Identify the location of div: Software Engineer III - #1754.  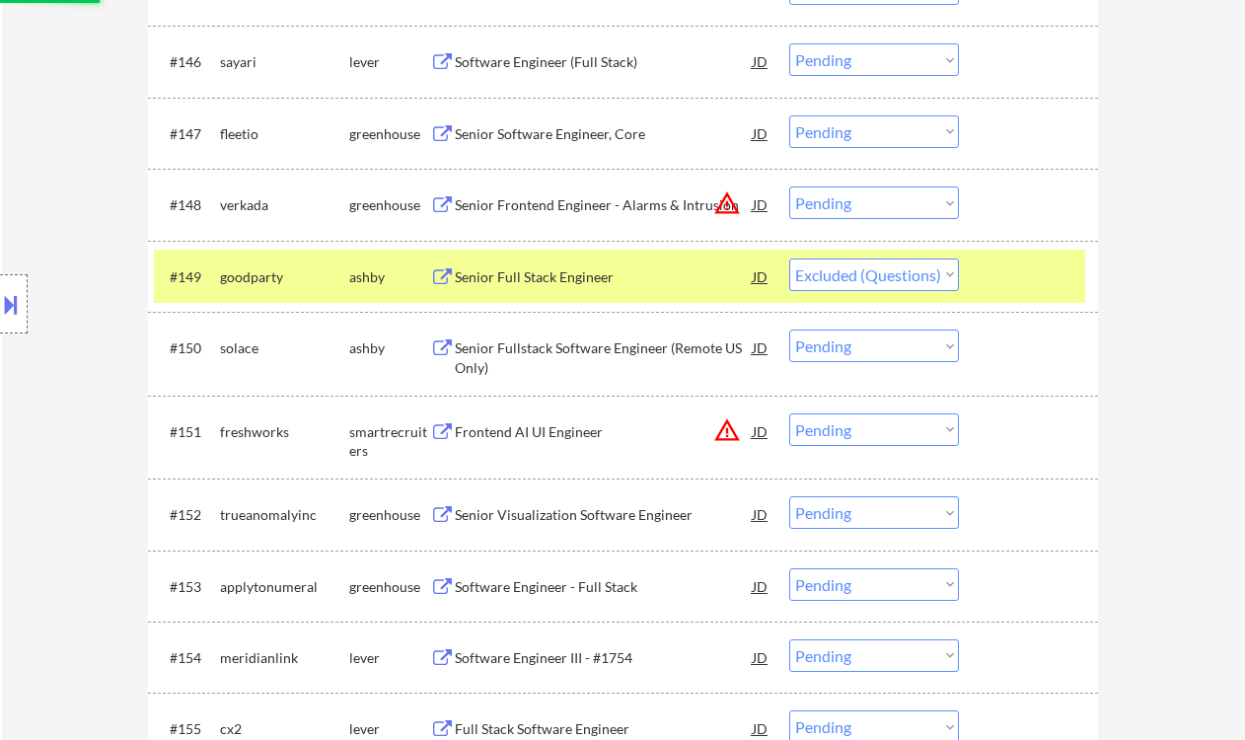
(604, 658).